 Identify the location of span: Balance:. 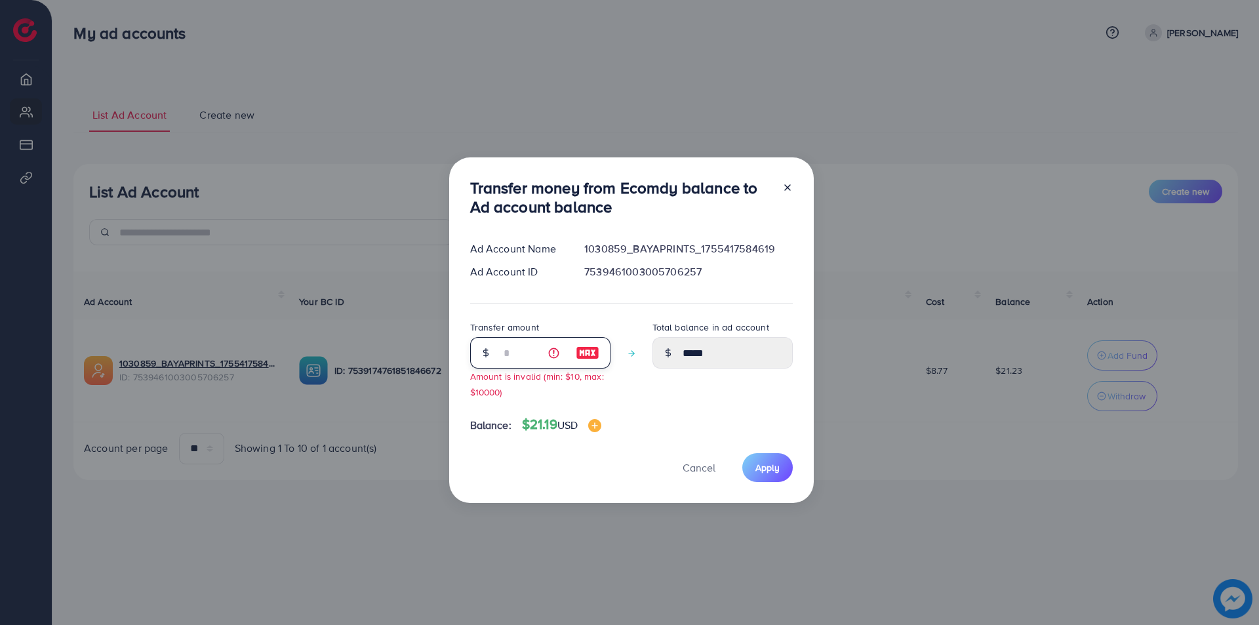
(491, 425).